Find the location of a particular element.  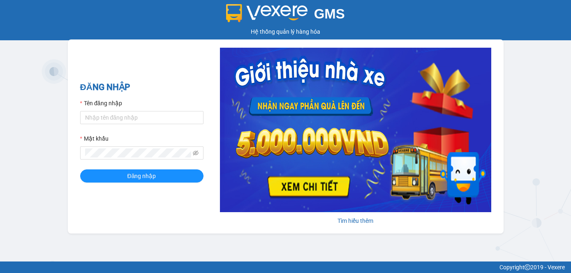

input: Mật khẩu is located at coordinates (138, 153).